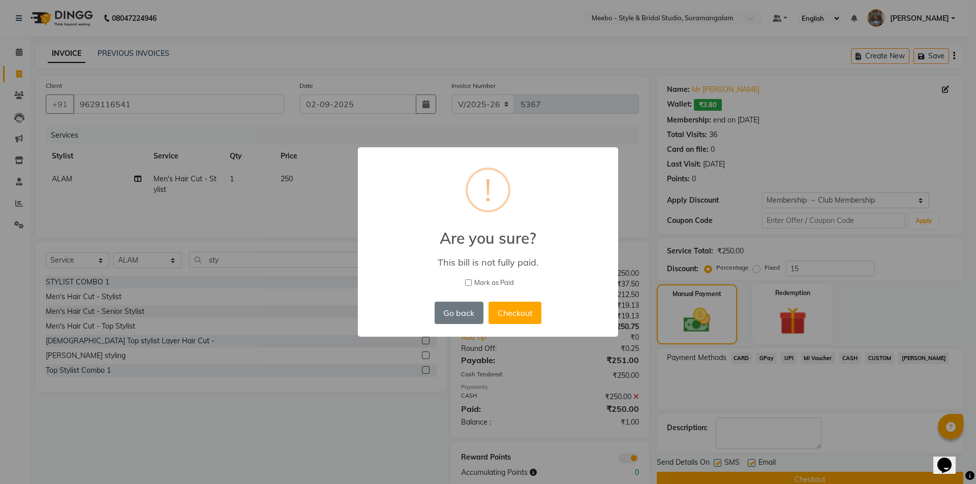 The height and width of the screenshot is (484, 976). I want to click on h2: Are you sure?, so click(488, 232).